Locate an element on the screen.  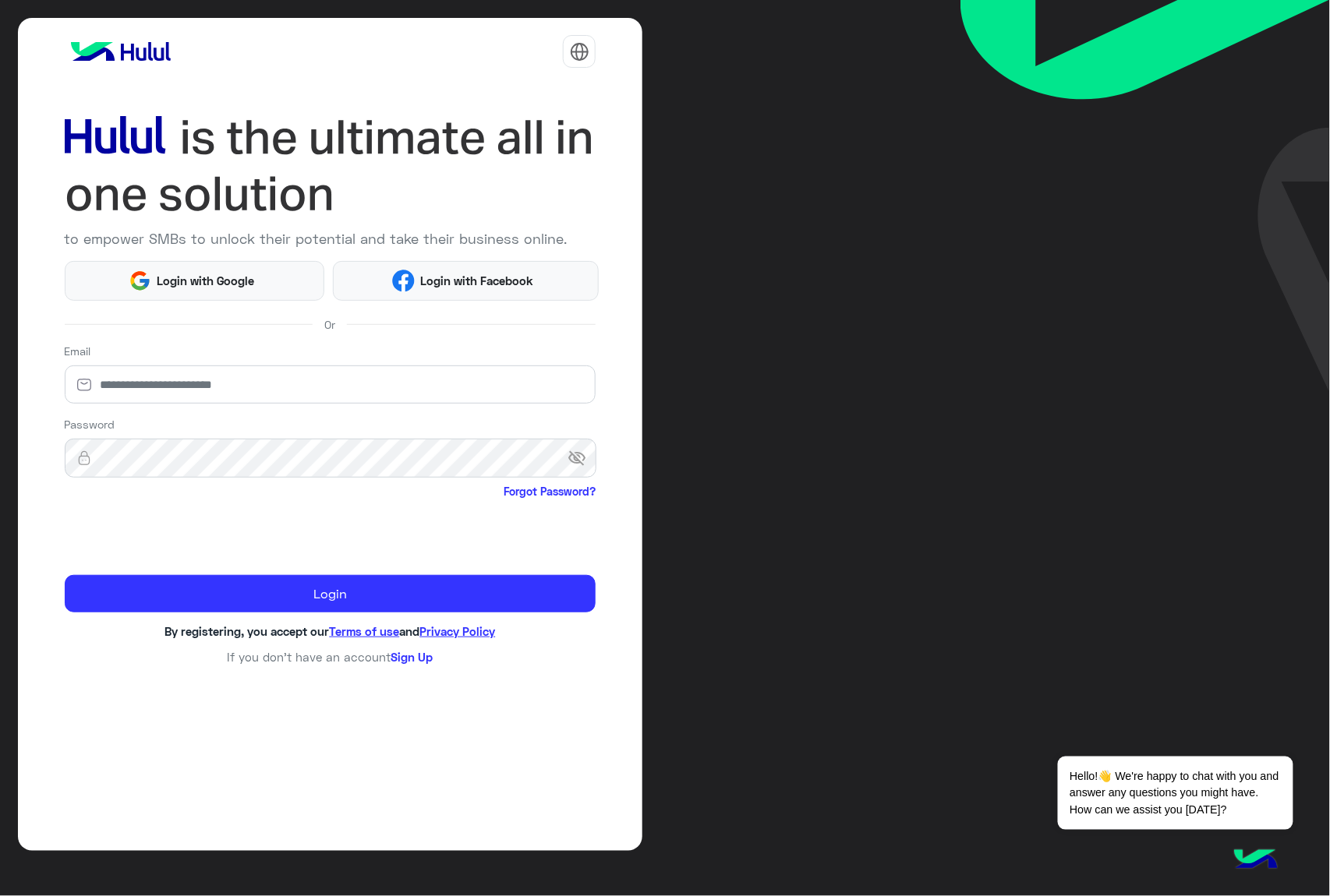
p: to empower SMBs to unlock their potential and take their business online. is located at coordinates (331, 239).